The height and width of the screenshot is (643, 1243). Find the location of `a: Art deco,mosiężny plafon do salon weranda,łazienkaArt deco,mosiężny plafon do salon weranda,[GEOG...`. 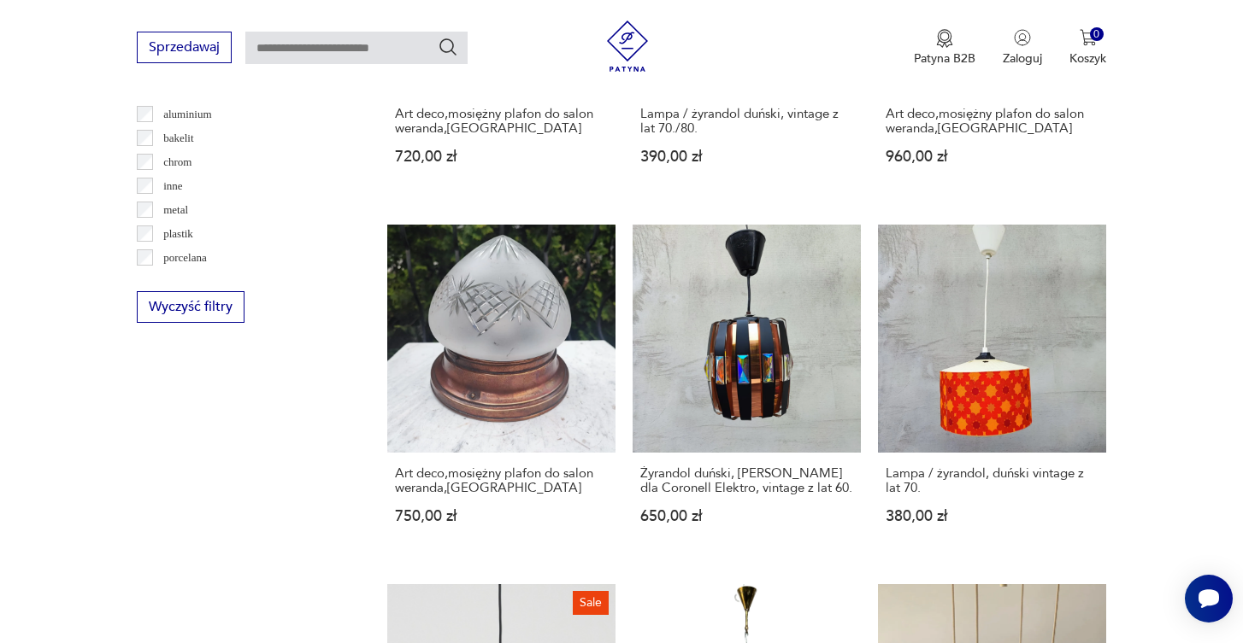

a: Art deco,mosiężny plafon do salon weranda,łazienkaArt deco,mosiężny plafon do salon weranda,[GEOG... is located at coordinates (501, 391).